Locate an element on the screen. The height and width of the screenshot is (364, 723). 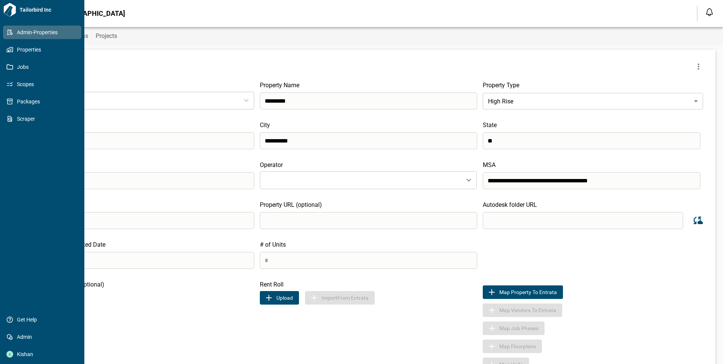
span: Jobs is located at coordinates (44, 67).